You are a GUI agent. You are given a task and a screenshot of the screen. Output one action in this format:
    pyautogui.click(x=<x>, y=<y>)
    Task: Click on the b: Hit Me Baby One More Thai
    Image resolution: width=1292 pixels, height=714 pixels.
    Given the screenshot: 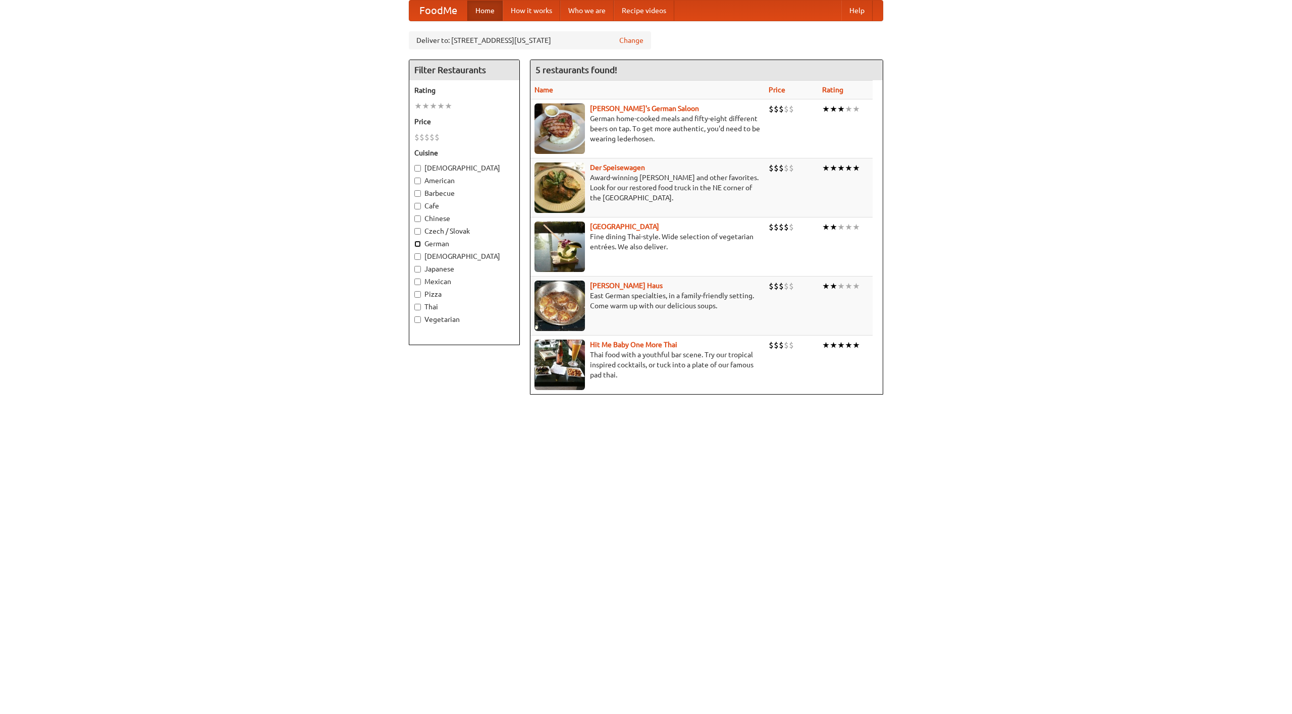 What is the action you would take?
    pyautogui.click(x=634, y=345)
    